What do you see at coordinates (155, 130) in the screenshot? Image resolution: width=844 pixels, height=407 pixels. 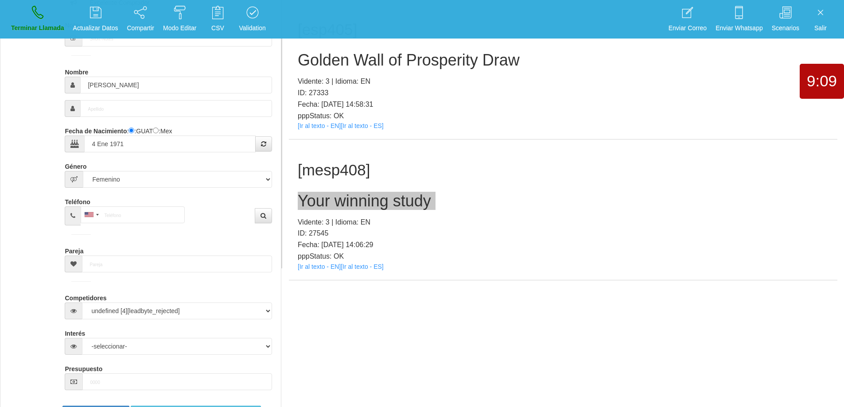 I see `input: :Yuca-Mex` at bounding box center [155, 130].